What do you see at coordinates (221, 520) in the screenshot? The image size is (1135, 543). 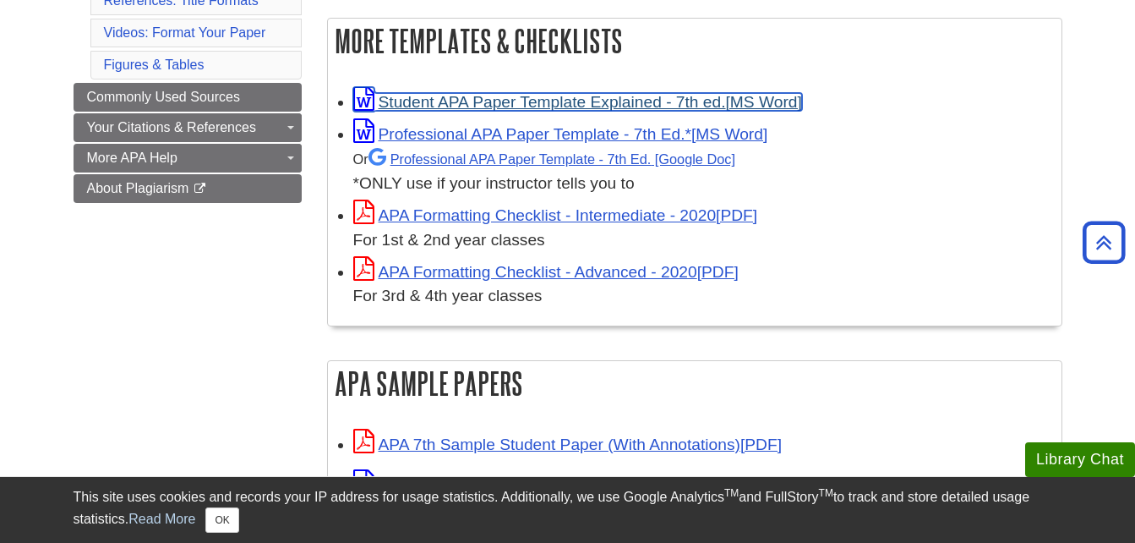 I see `button: Close` at bounding box center [221, 520].